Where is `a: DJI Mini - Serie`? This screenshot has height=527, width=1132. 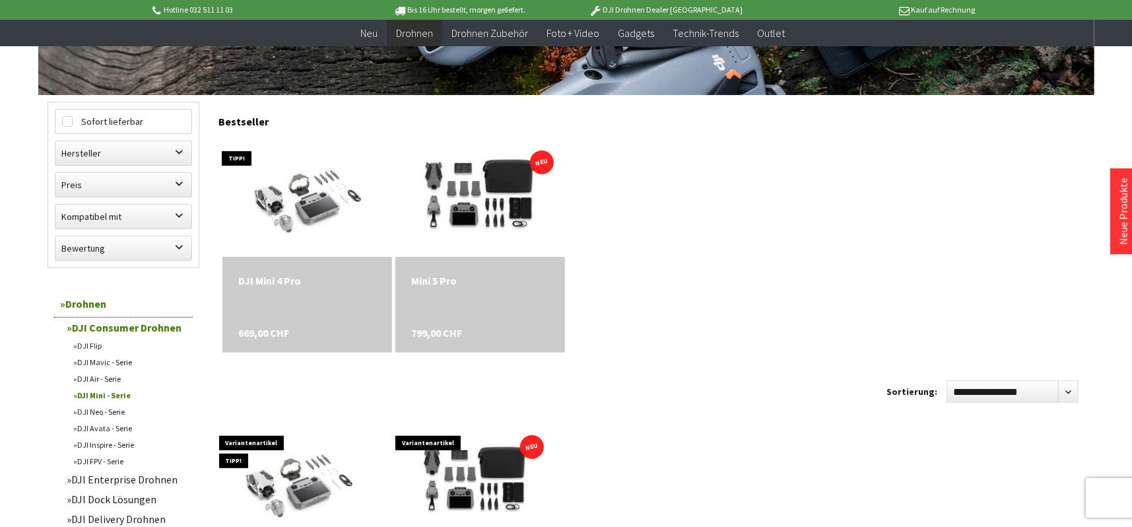 a: DJI Mini - Serie is located at coordinates (130, 395).